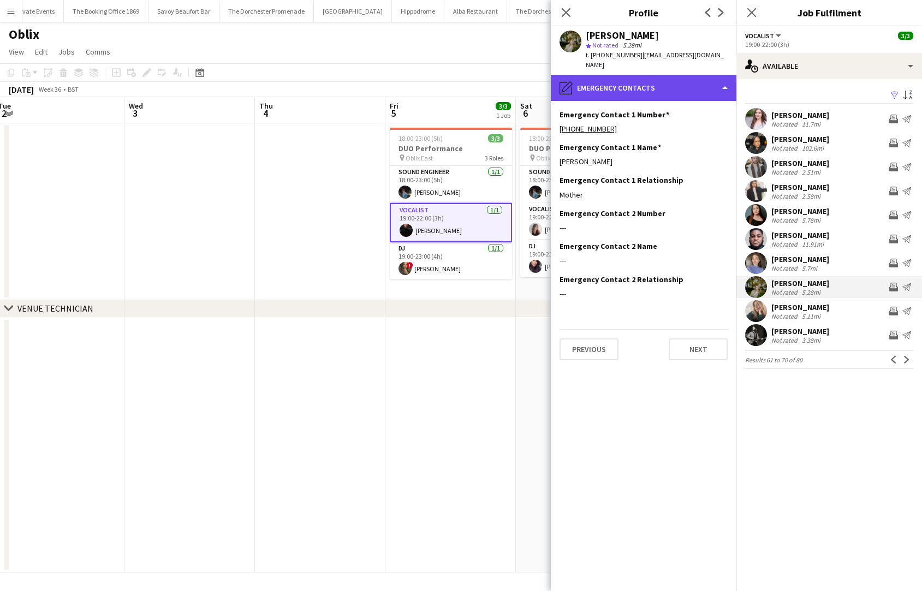 This screenshot has width=922, height=591. Describe the element at coordinates (73, 89) in the screenshot. I see `div: BST` at that location.